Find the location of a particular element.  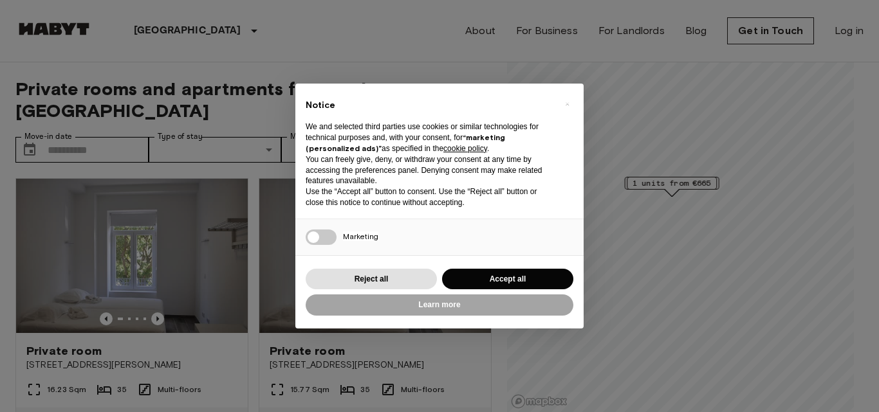

p: Use the “Accept all” button to consent. Use the “Reject all” button or close this notice to conti... is located at coordinates (429, 197).